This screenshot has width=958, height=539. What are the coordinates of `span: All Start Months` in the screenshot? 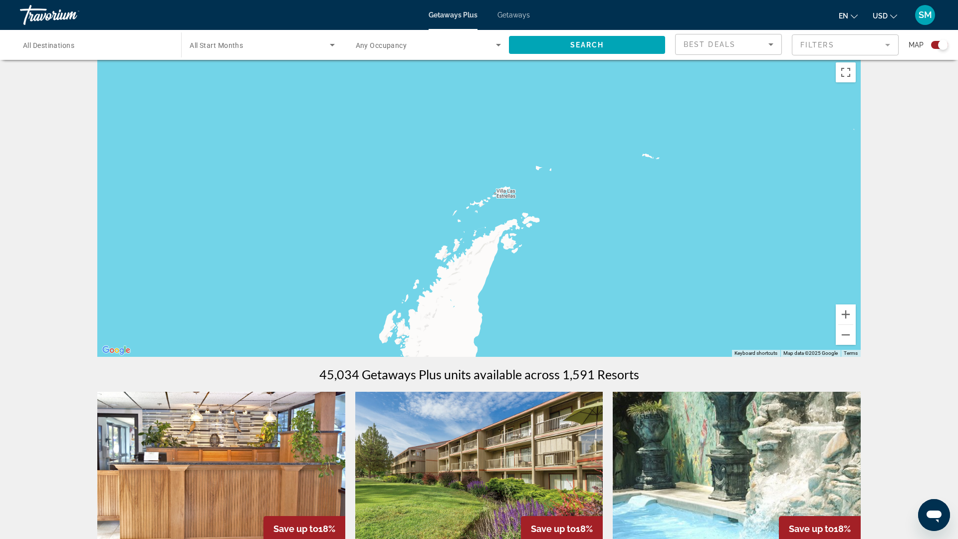 It's located at (216, 45).